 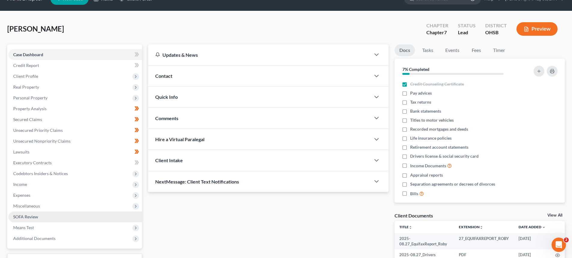 I want to click on span: Contact, so click(x=164, y=76).